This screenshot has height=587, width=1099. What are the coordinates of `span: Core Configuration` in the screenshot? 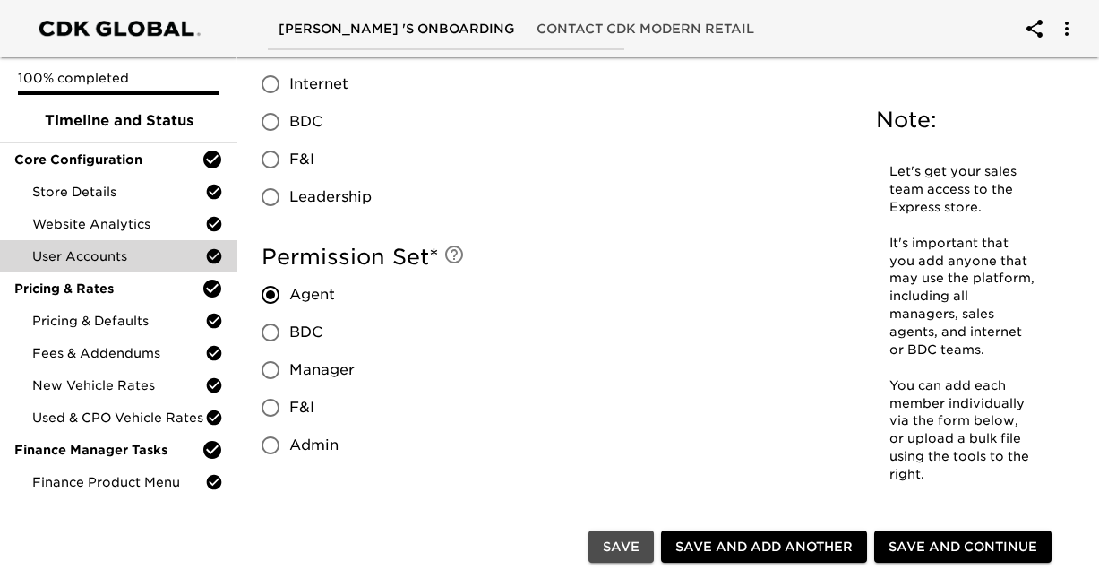 It's located at (108, 159).